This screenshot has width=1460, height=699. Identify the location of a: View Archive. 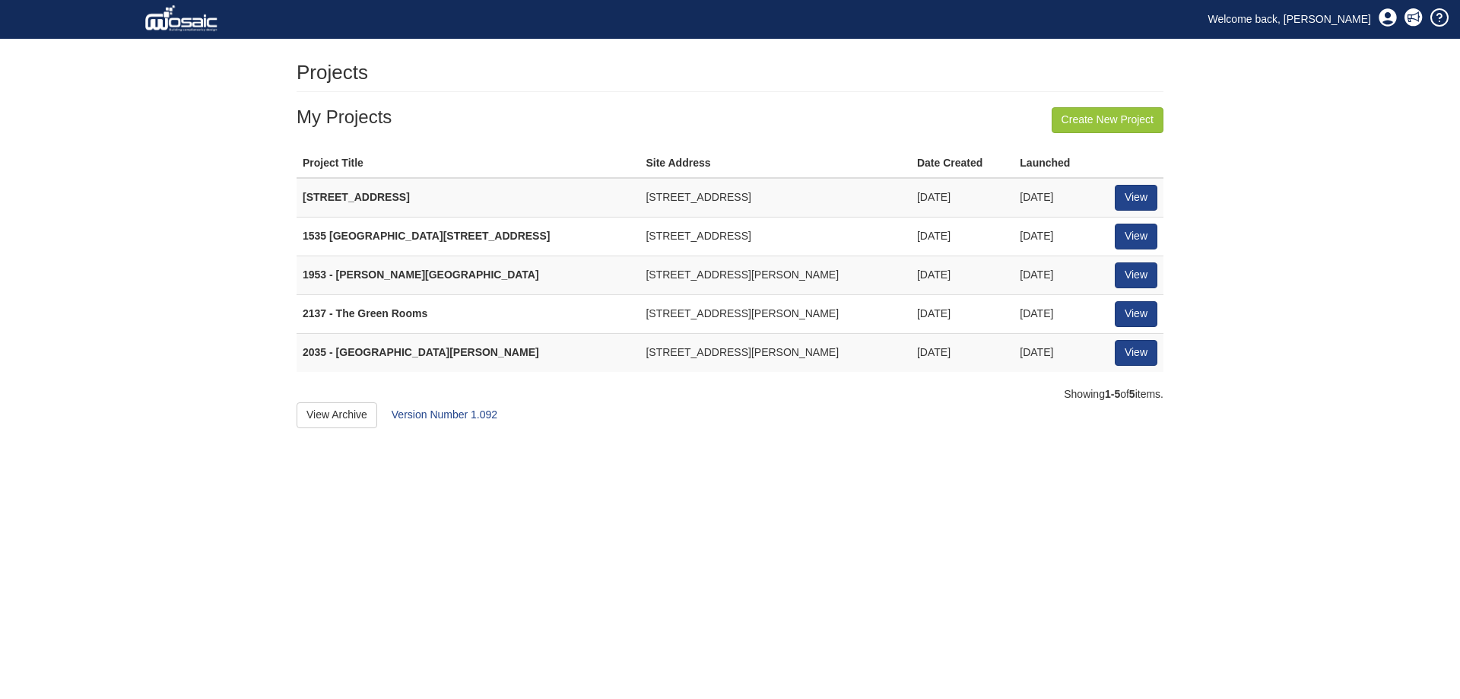
(337, 415).